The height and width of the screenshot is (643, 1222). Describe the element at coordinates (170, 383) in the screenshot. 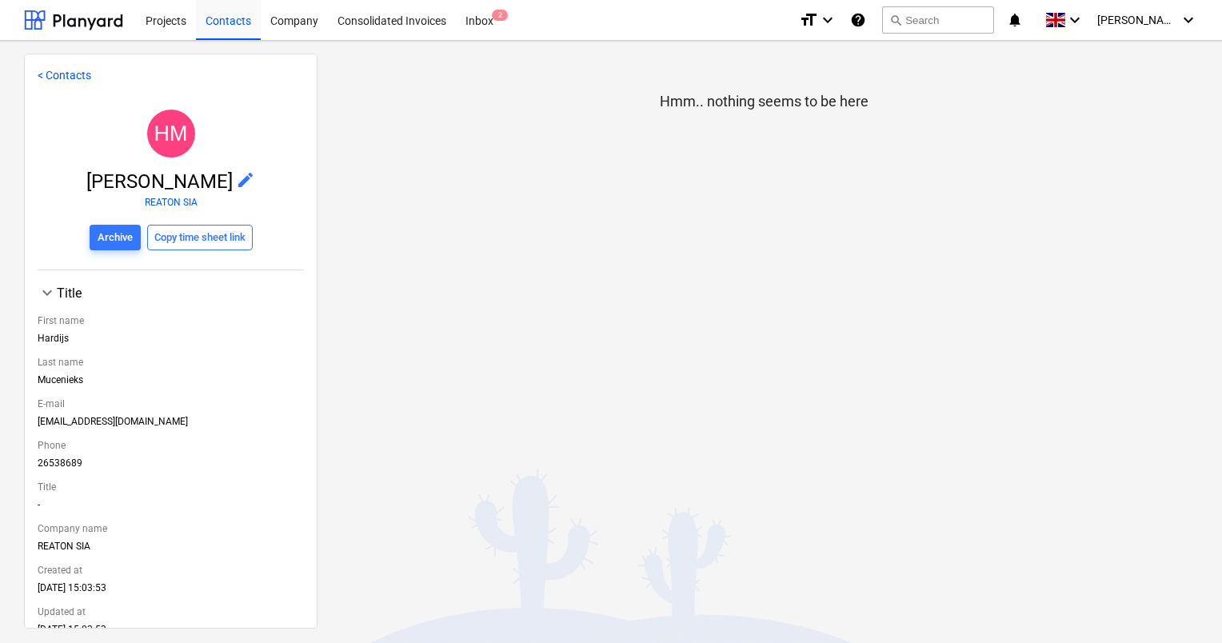

I see `div: Mucenieks` at that location.